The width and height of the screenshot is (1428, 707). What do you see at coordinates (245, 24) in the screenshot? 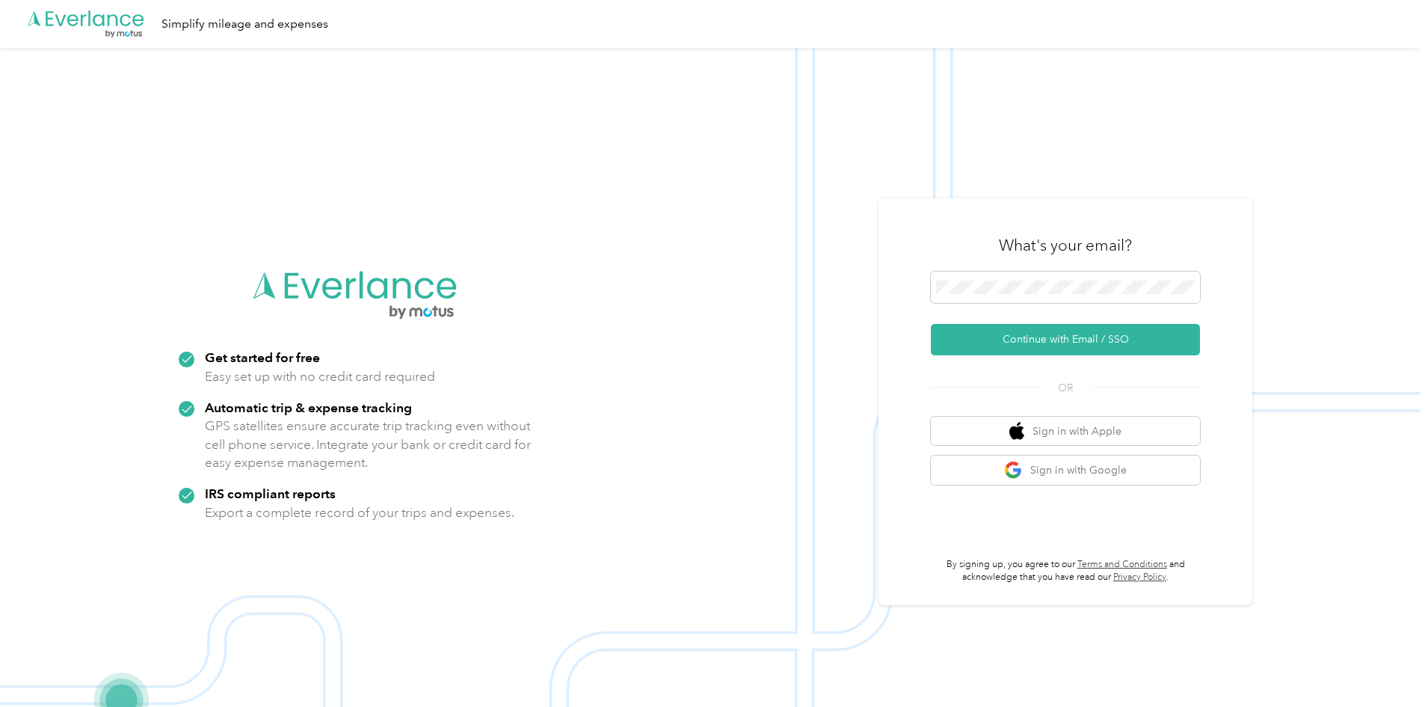
I see `div: Simplify mileage and expenses` at bounding box center [245, 24].